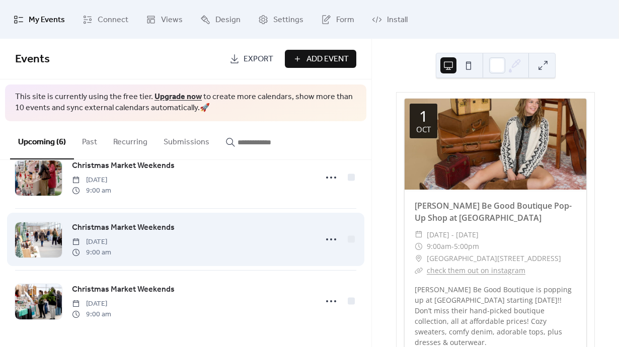  Describe the element at coordinates (397, 20) in the screenshot. I see `span: Install` at that location.